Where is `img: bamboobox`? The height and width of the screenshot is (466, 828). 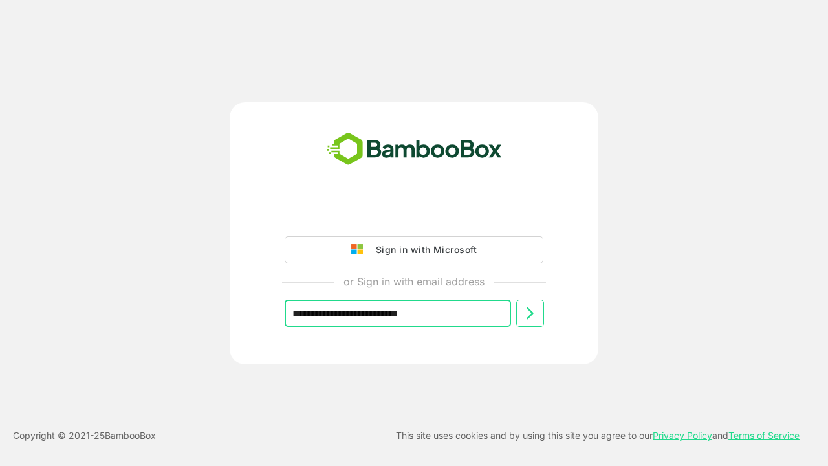 img: bamboobox is located at coordinates (414, 149).